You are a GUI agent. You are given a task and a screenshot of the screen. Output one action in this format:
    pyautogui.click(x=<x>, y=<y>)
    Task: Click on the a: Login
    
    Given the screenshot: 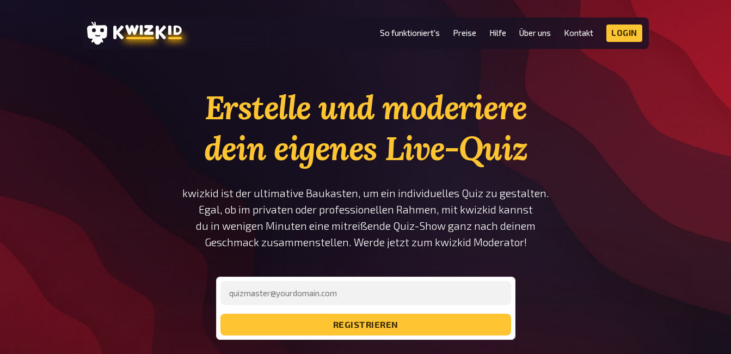 What is the action you would take?
    pyautogui.click(x=624, y=33)
    